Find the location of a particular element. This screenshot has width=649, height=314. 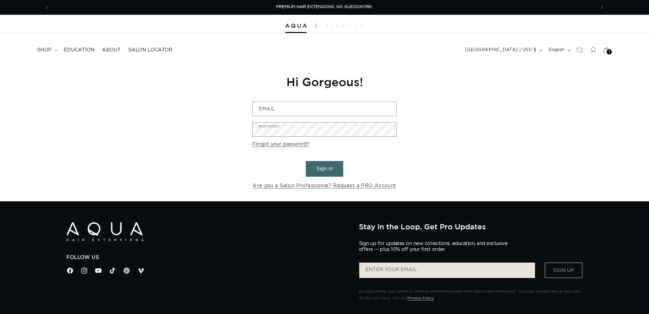

summary: Search is located at coordinates (580, 50).